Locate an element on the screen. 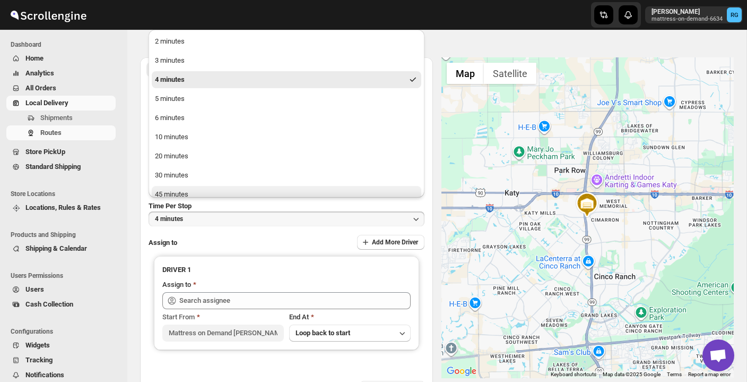 The width and height of the screenshot is (747, 382). span: Configurations is located at coordinates (65, 331).